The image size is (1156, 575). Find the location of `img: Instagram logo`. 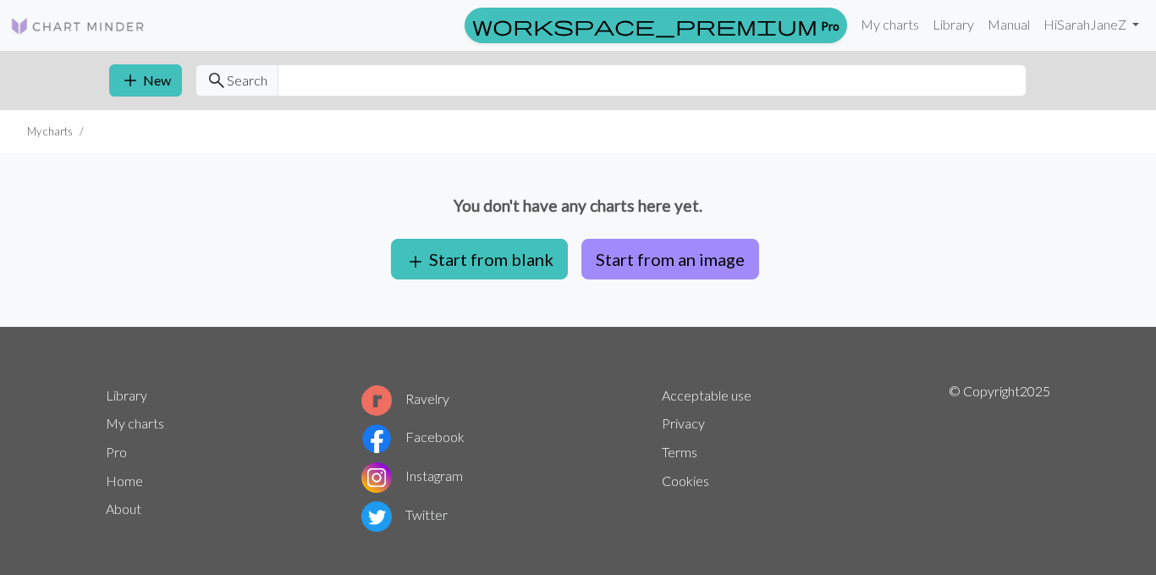

img: Instagram logo is located at coordinates (377, 477).